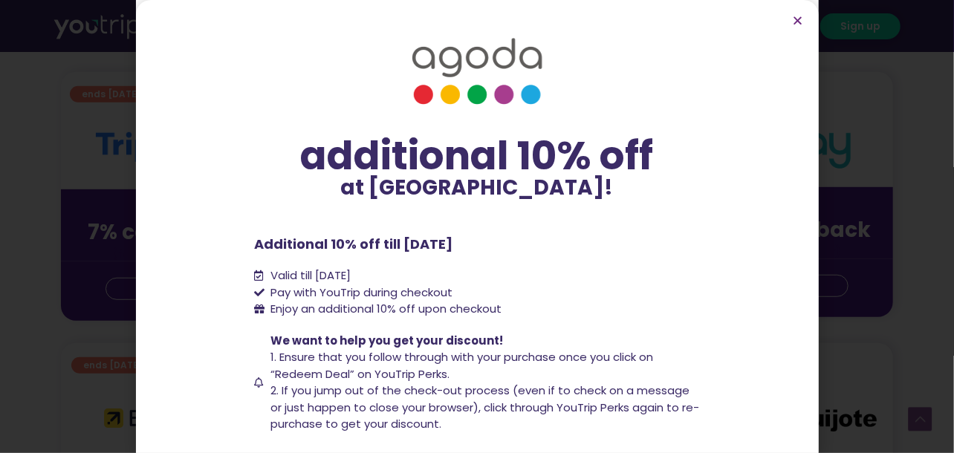  What do you see at coordinates (462, 365) in the screenshot?
I see `span: 1. Ensure that you follow through with your purchase once you click on “Redeem Deal” on YouTrip P...` at bounding box center [462, 365].